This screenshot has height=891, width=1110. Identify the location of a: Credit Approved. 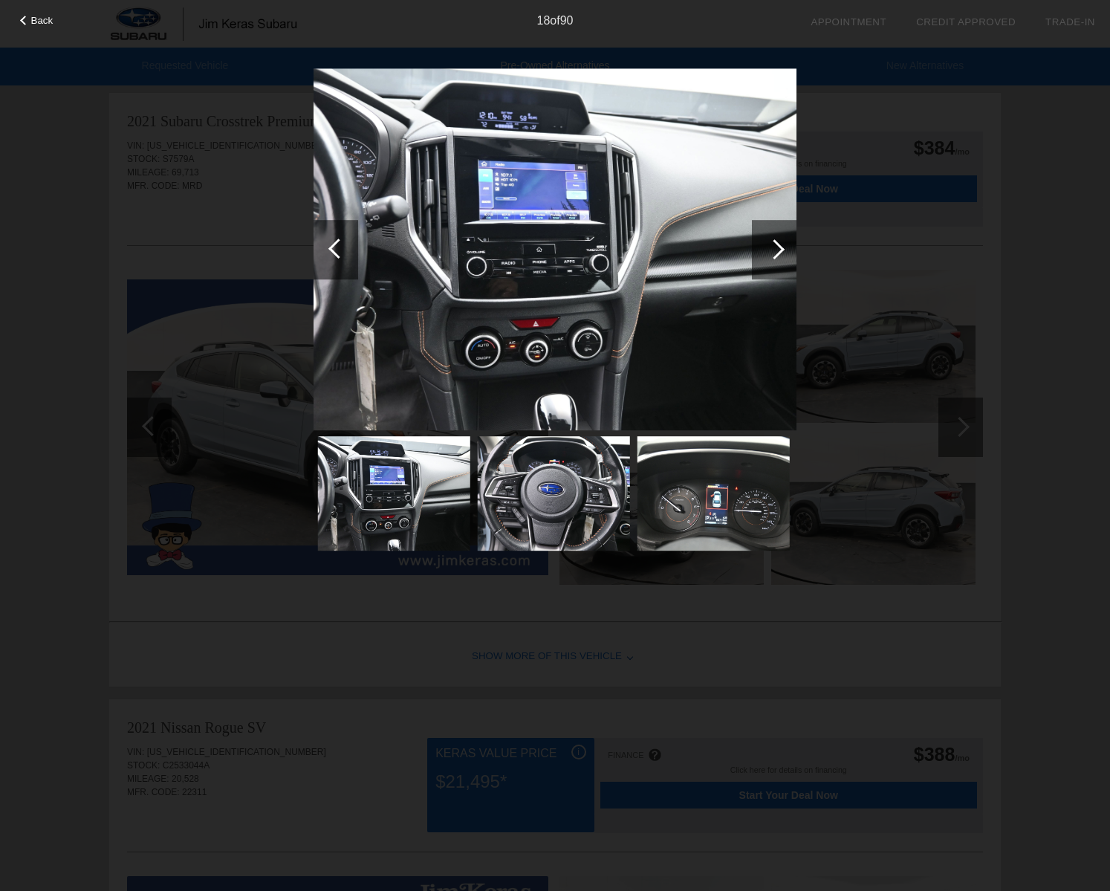
(966, 22).